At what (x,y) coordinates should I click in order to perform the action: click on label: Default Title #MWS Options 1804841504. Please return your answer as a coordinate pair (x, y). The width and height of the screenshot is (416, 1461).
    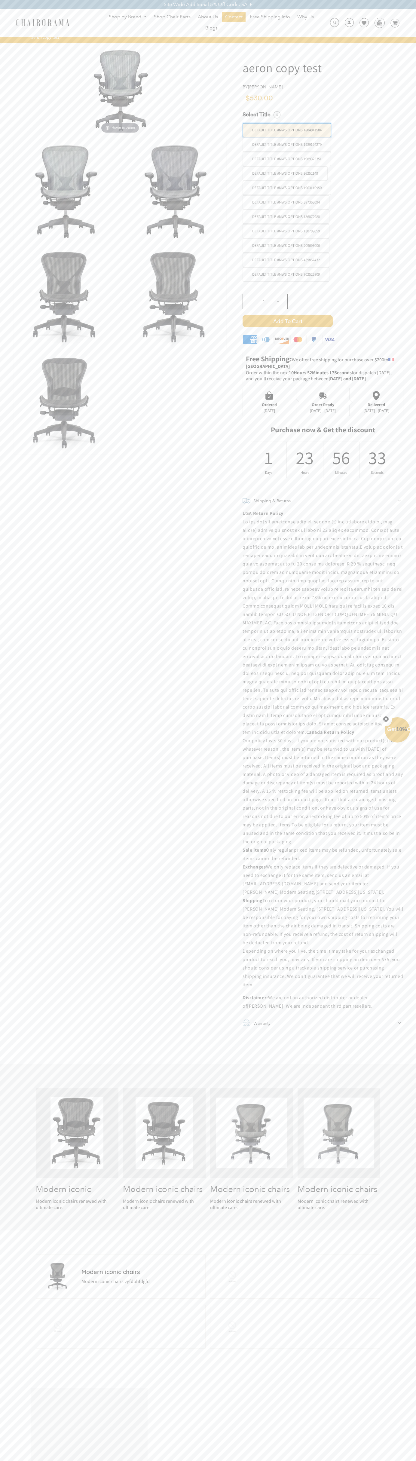
    Looking at the image, I should click on (287, 130).